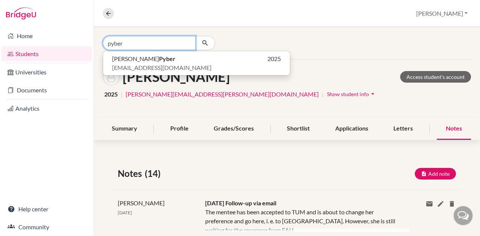 This screenshot has height=236, width=480. I want to click on button: Add note, so click(435, 174).